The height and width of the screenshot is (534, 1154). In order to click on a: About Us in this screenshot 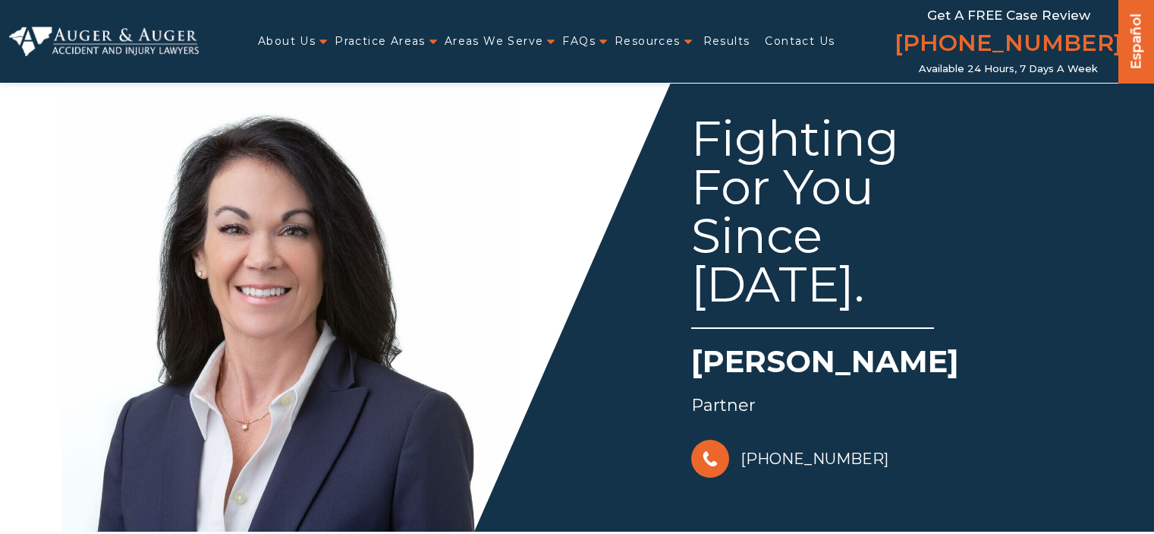, I will do `click(287, 41)`.